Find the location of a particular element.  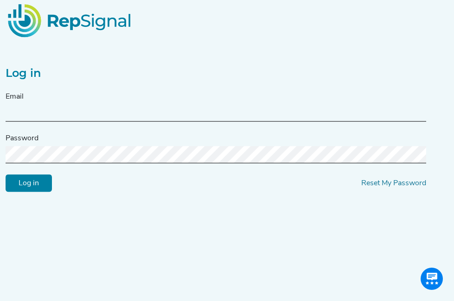

label: Email is located at coordinates (14, 97).